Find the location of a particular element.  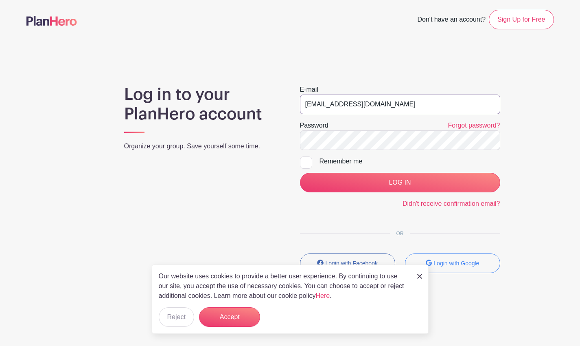

button: Login with Google is located at coordinates (453, 263).